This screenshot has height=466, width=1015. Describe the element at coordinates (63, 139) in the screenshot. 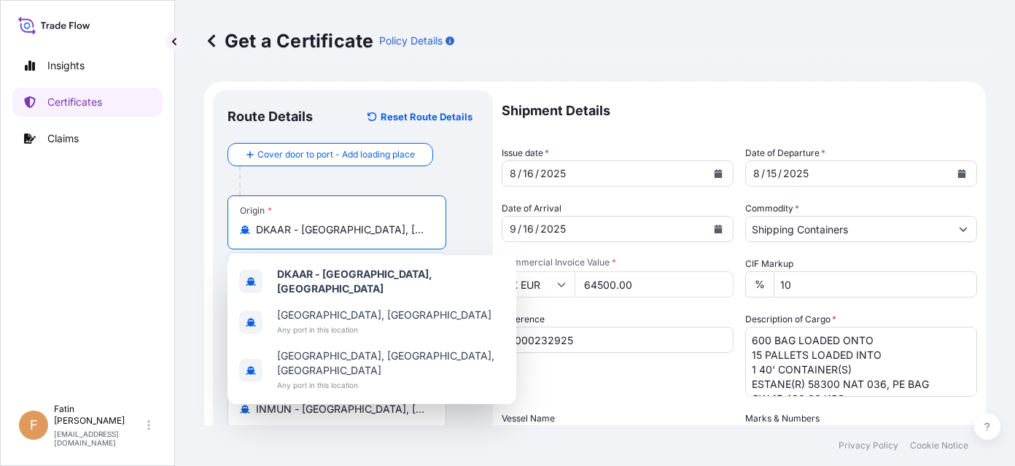

I see `p: Claims` at that location.